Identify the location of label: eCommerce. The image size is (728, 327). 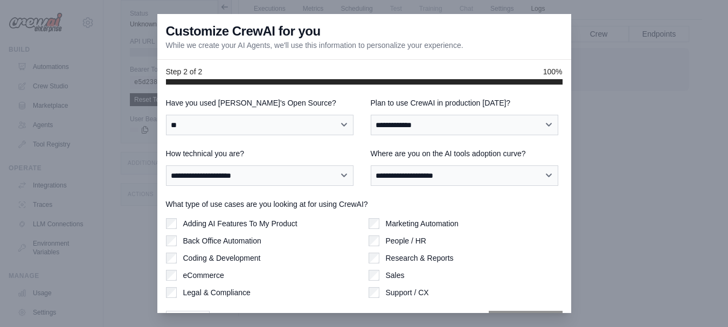
(204, 275).